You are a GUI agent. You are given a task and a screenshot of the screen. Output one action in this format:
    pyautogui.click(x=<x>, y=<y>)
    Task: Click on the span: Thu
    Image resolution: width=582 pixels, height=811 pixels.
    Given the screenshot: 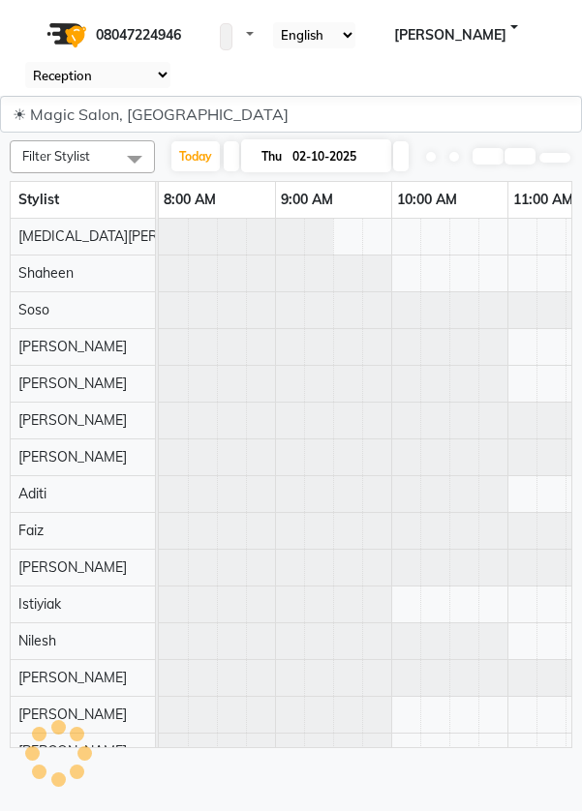 What is the action you would take?
    pyautogui.click(x=271, y=156)
    